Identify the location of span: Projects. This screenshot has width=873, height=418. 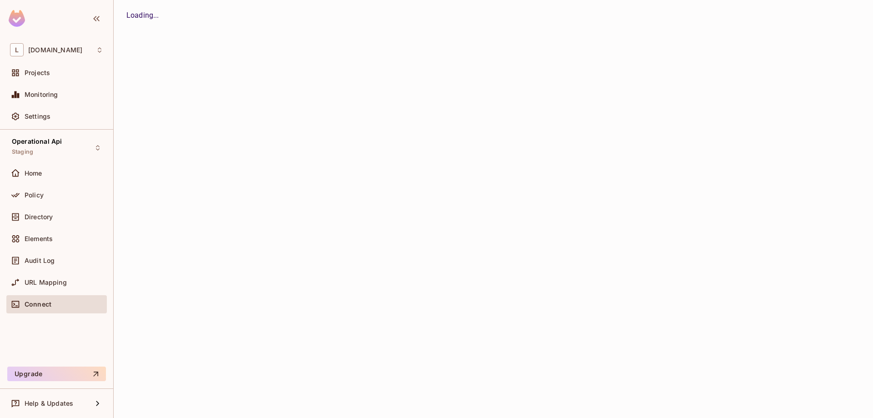
(37, 73).